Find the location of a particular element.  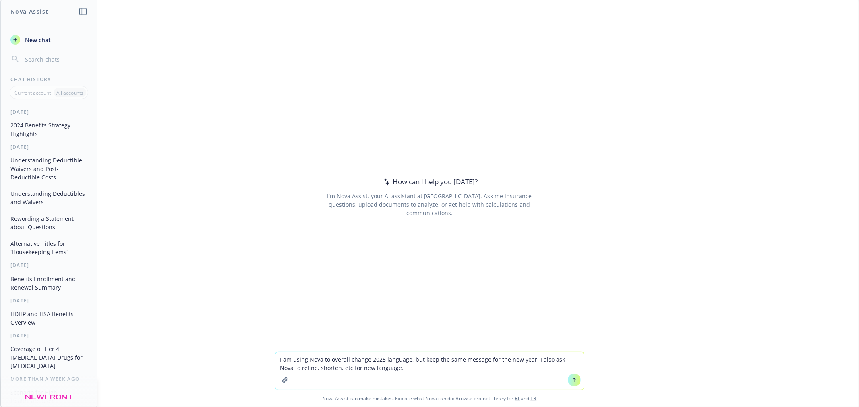

button: HDHP and HSA Benefits Overview is located at coordinates (49, 318).